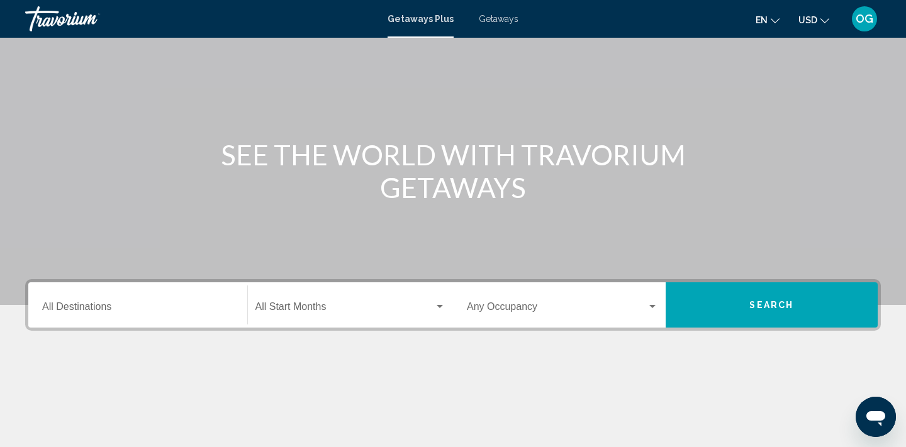  What do you see at coordinates (498, 19) in the screenshot?
I see `a: Getaways` at bounding box center [498, 19].